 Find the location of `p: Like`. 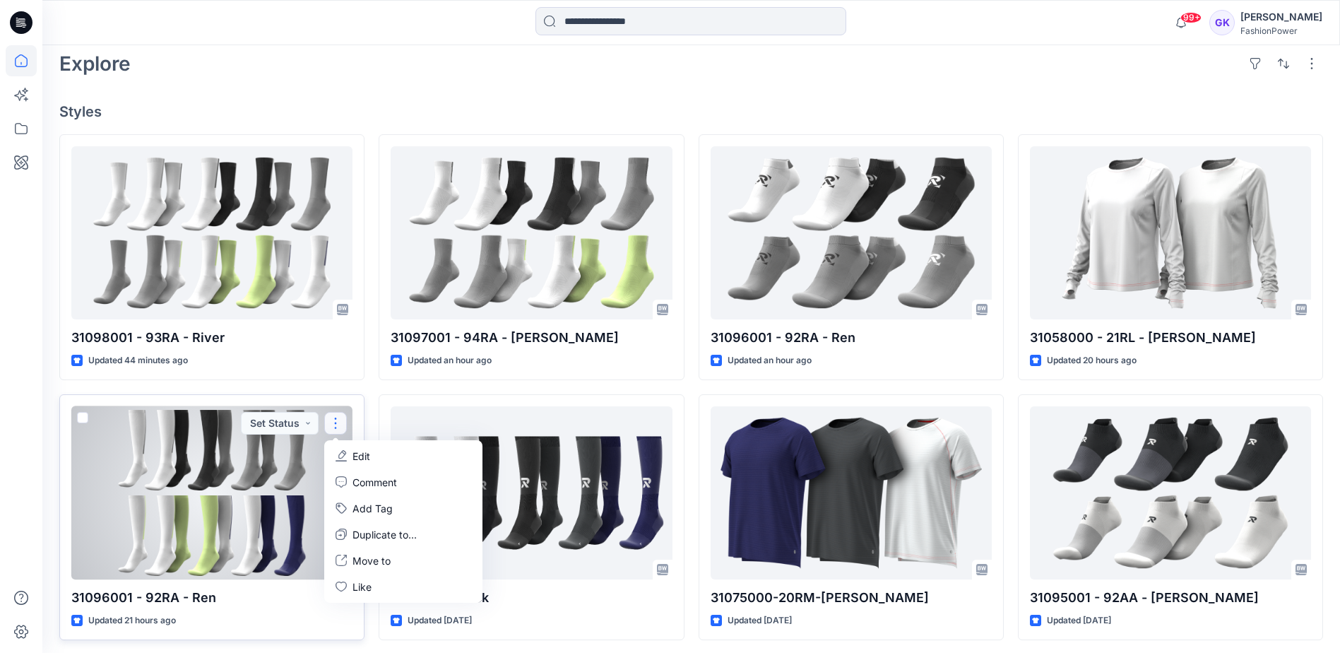

p: Like is located at coordinates (362, 586).